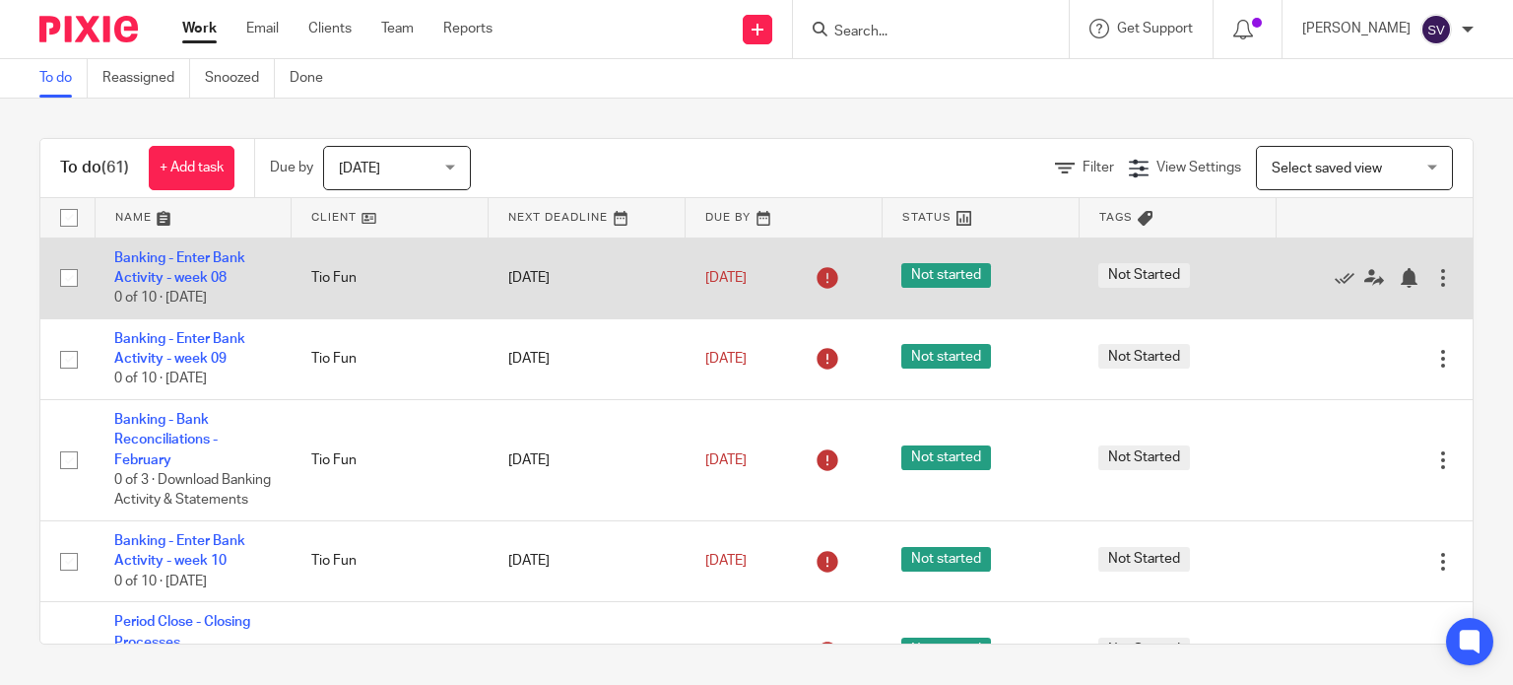  What do you see at coordinates (1154, 29) in the screenshot?
I see `span: Get Support` at bounding box center [1154, 29].